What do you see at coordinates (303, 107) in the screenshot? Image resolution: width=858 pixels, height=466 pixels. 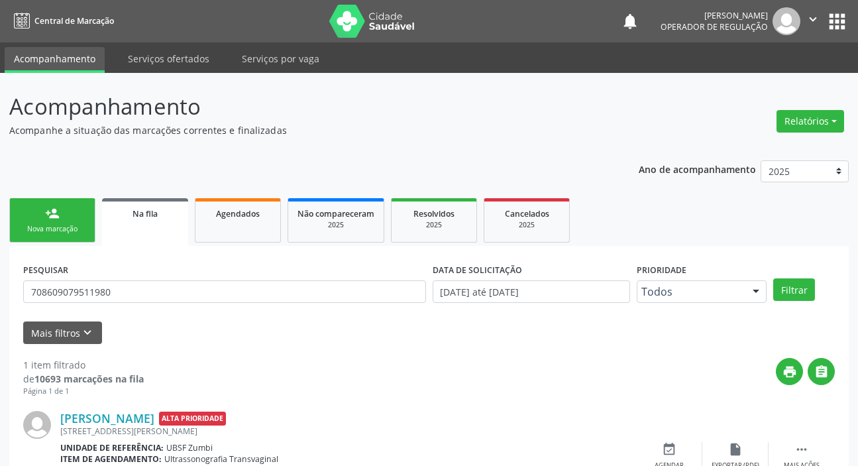 I see `p: Acompanhamento` at bounding box center [303, 107].